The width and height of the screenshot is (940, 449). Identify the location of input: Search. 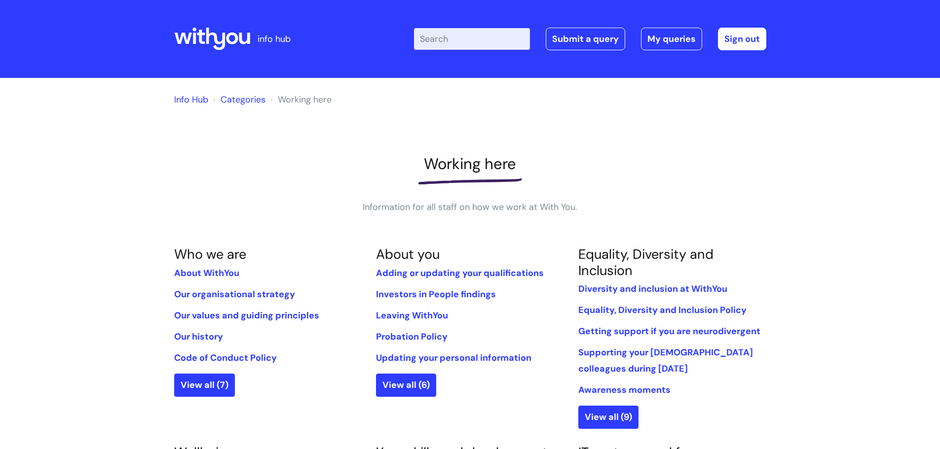
(472, 39).